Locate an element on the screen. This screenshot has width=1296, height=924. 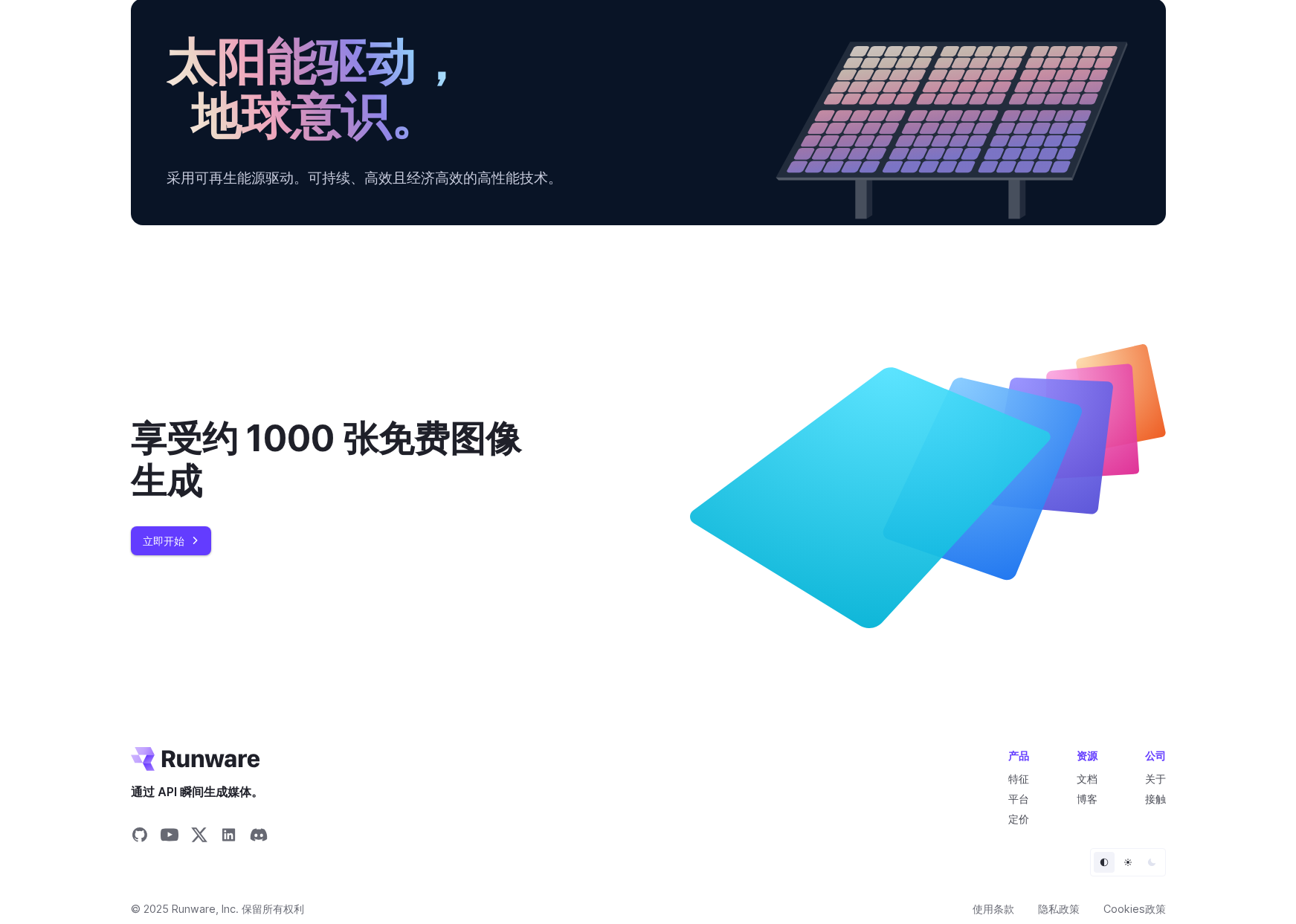
font: 太阳能驱动， is located at coordinates (316, 61).